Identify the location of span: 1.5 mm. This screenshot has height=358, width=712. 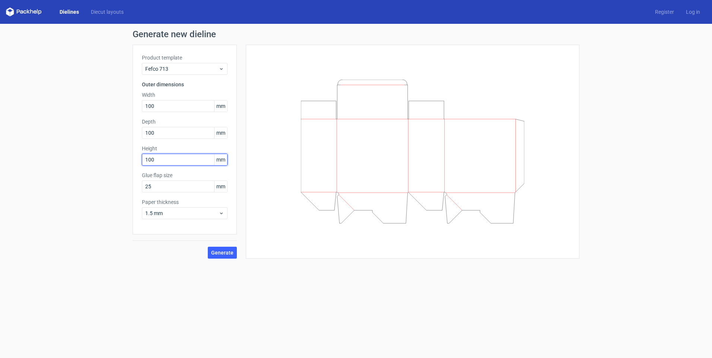
(182, 213).